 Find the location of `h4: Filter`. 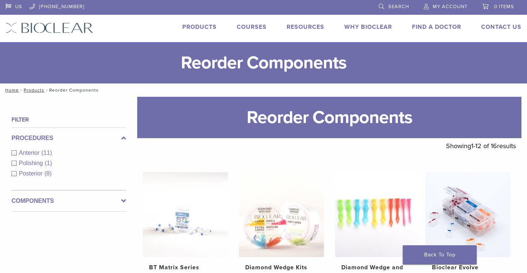

h4: Filter is located at coordinates (69, 120).